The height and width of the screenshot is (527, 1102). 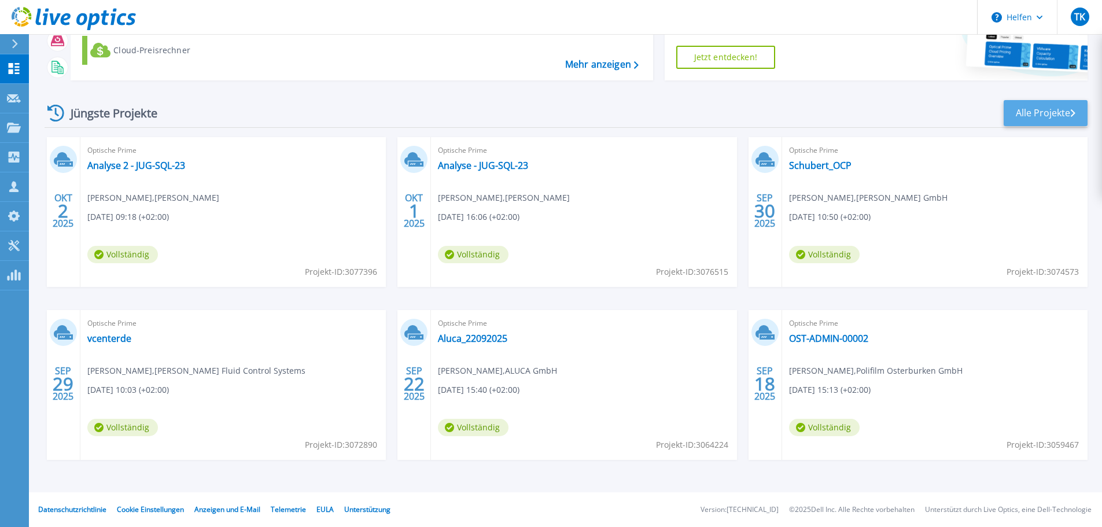 What do you see at coordinates (63, 211) in the screenshot?
I see `font: 2` at bounding box center [63, 211].